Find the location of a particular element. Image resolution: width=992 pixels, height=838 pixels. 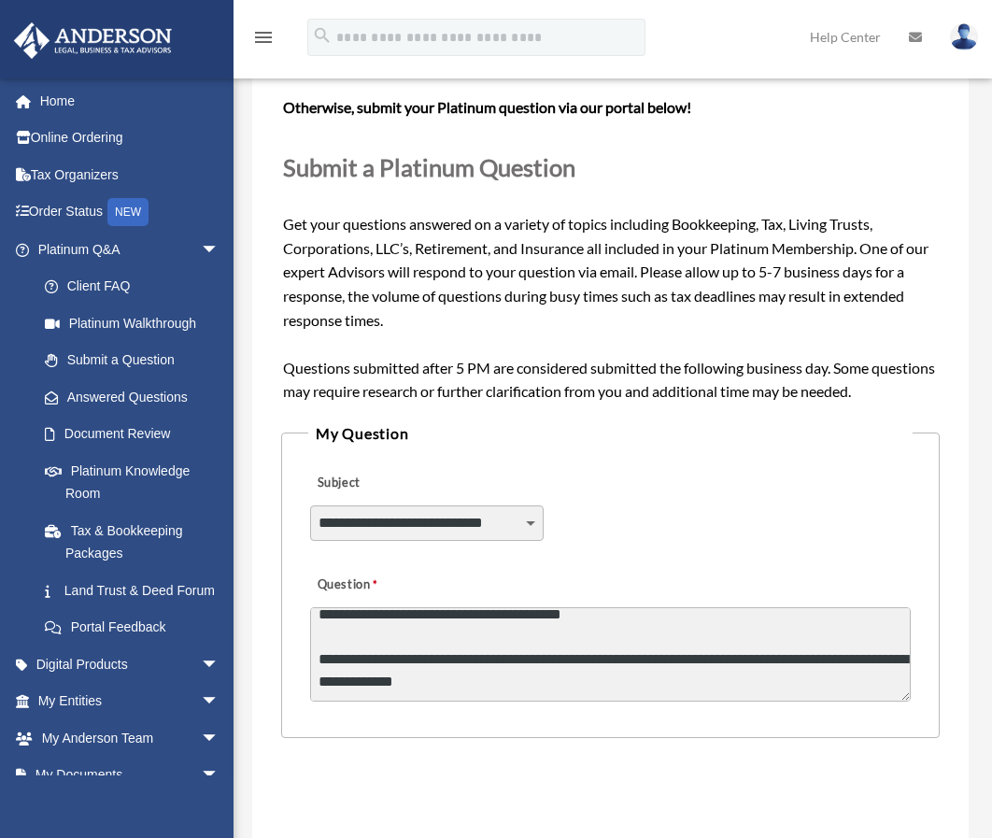

a: Tax Organizers is located at coordinates (130, 175).